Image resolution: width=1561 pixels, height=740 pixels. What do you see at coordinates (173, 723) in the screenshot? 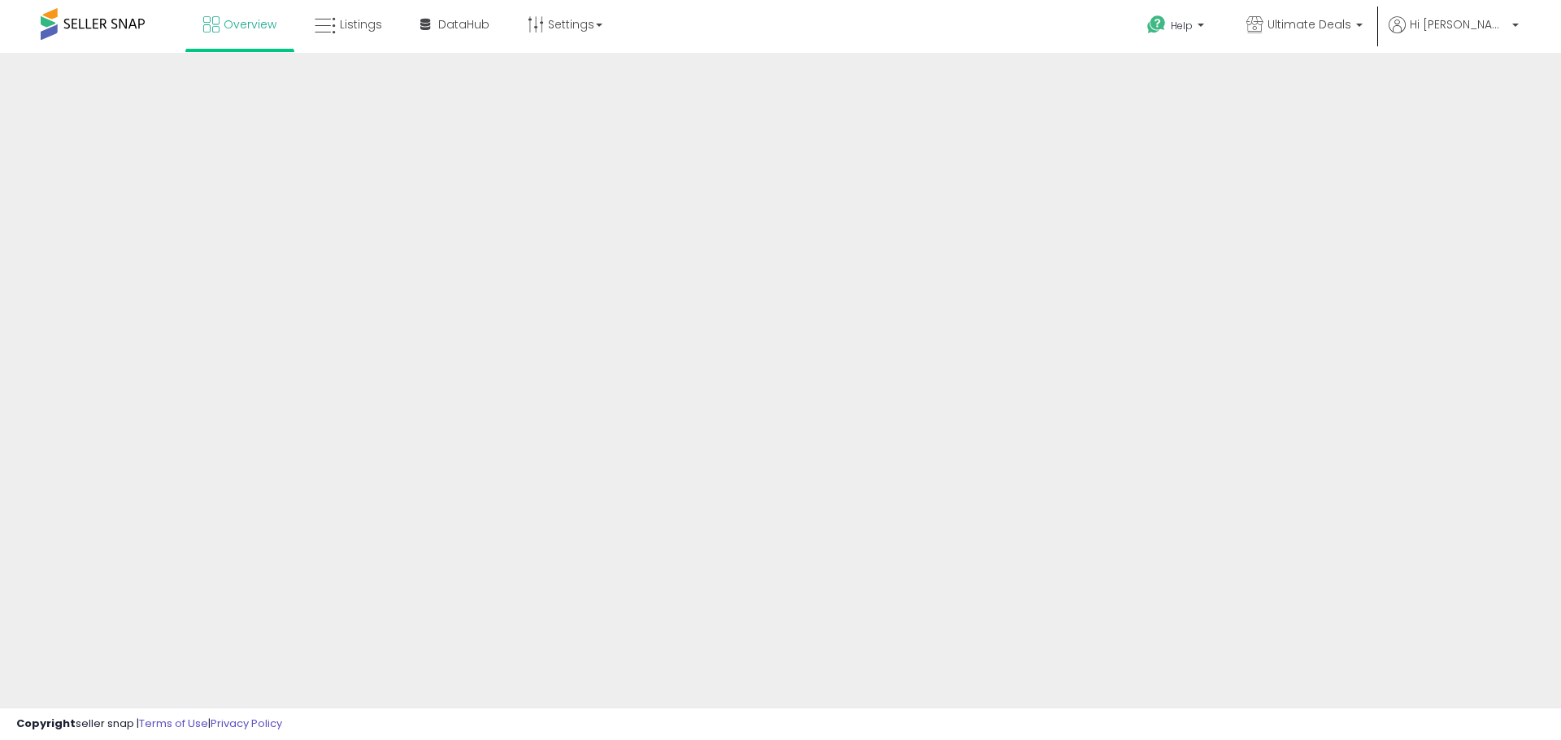
I see `a: Terms of Use` at bounding box center [173, 723].